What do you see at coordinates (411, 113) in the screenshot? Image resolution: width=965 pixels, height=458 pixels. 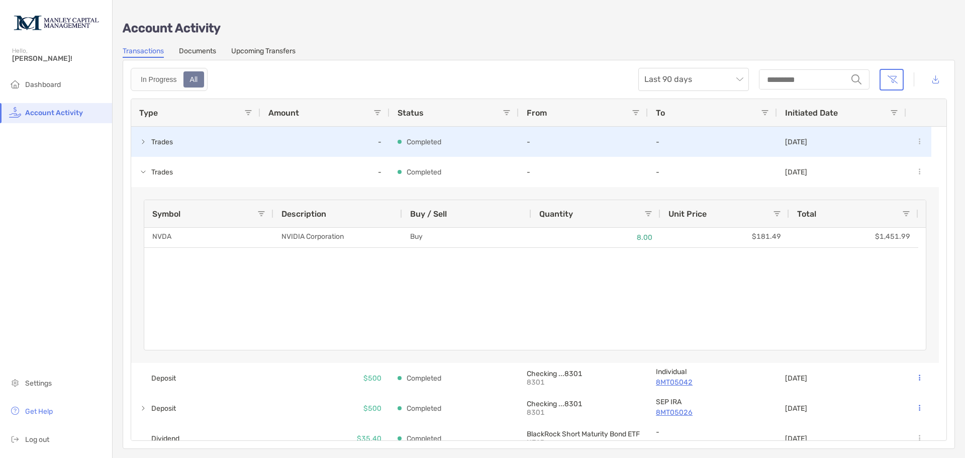 I see `span: Status` at bounding box center [411, 113].